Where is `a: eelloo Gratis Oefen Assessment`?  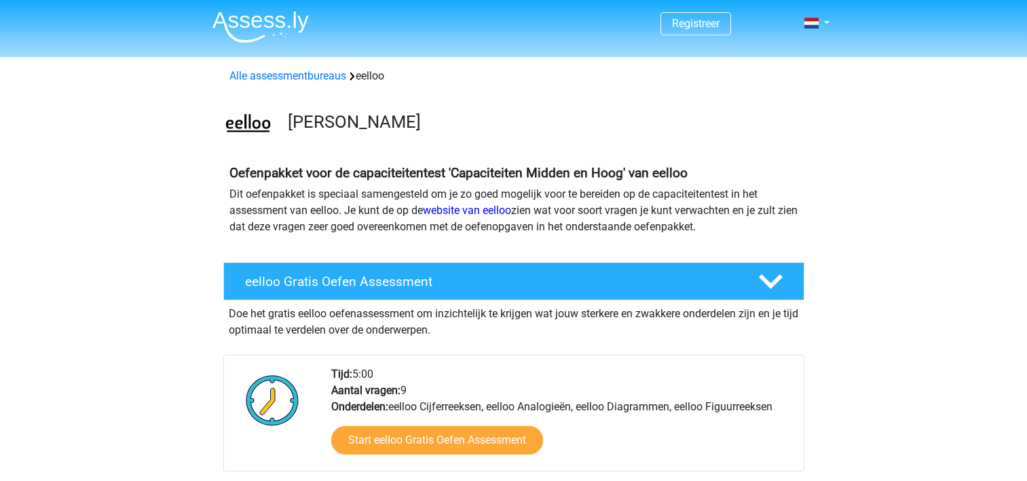
a: eelloo Gratis Oefen Assessment is located at coordinates (514, 281).